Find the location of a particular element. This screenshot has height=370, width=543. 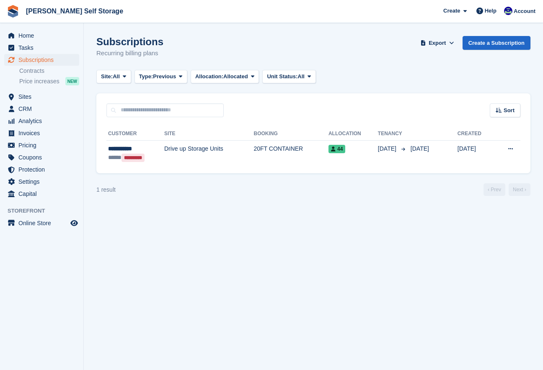

button: Type: Previous is located at coordinates (161, 77).